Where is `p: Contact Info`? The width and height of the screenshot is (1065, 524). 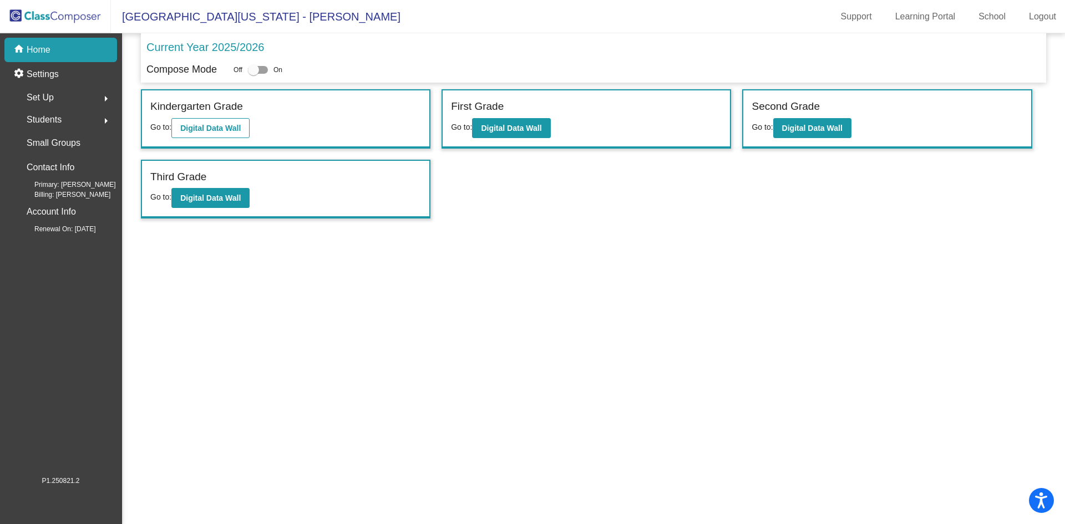 p: Contact Info is located at coordinates (50, 167).